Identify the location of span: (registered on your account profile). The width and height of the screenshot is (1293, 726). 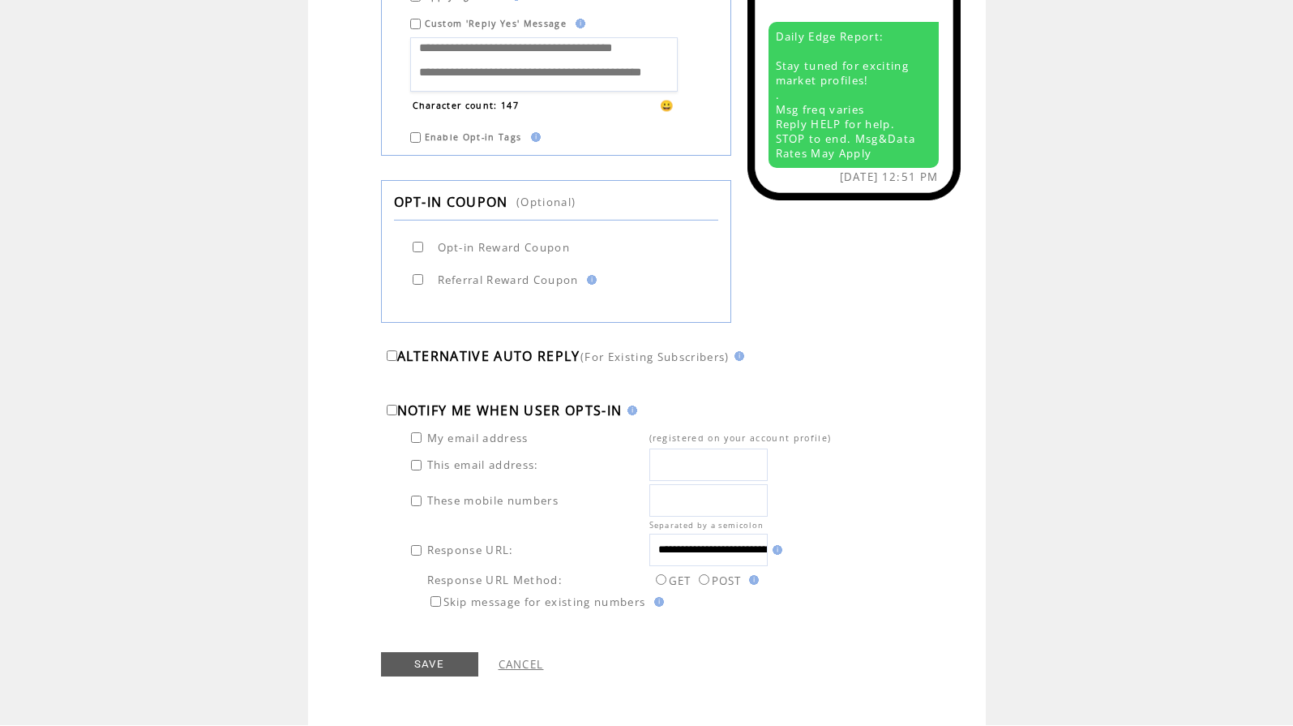
(740, 438).